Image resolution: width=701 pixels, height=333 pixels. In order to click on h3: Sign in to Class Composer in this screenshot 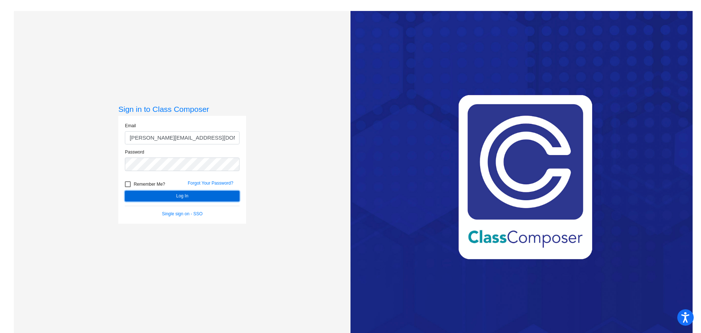, I will do `click(182, 109)`.